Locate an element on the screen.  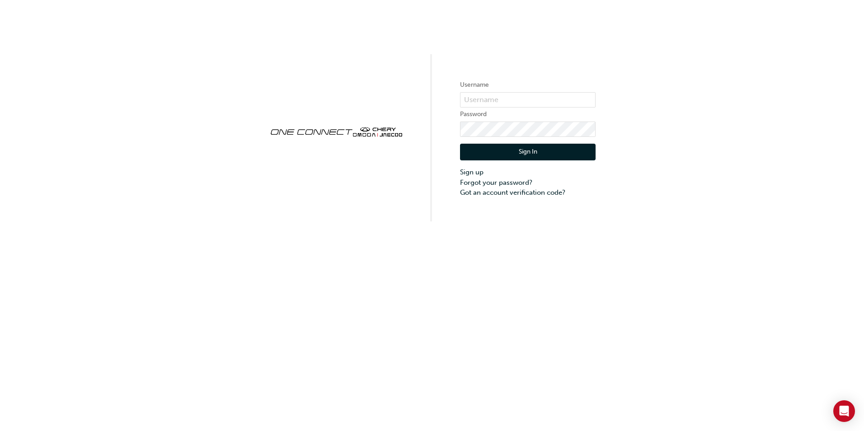
a: Sign up is located at coordinates (528, 172).